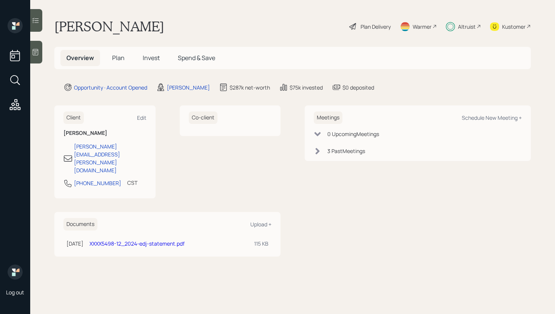 The image size is (555, 314). I want to click on span: Overview, so click(80, 58).